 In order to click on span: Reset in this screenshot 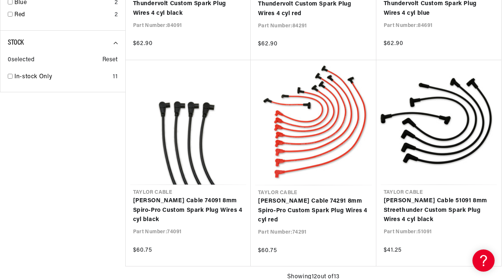, I will do `click(110, 60)`.